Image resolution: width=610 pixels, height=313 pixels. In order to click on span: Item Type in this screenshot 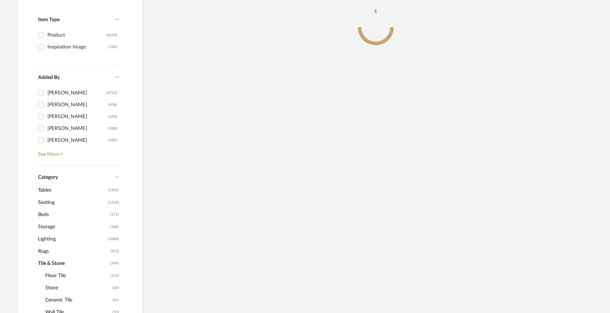, I will do `click(49, 20)`.